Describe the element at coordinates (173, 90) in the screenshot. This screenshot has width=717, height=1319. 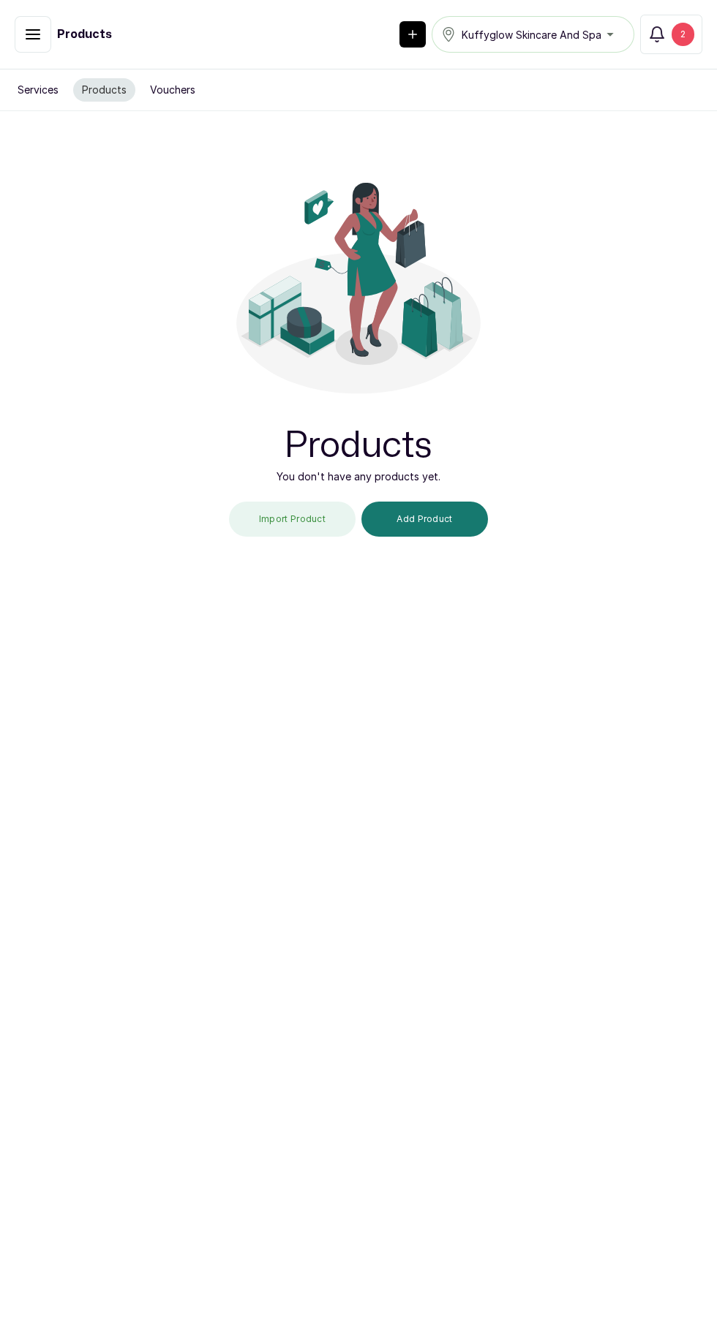
I see `button: Vouchers` at that location.